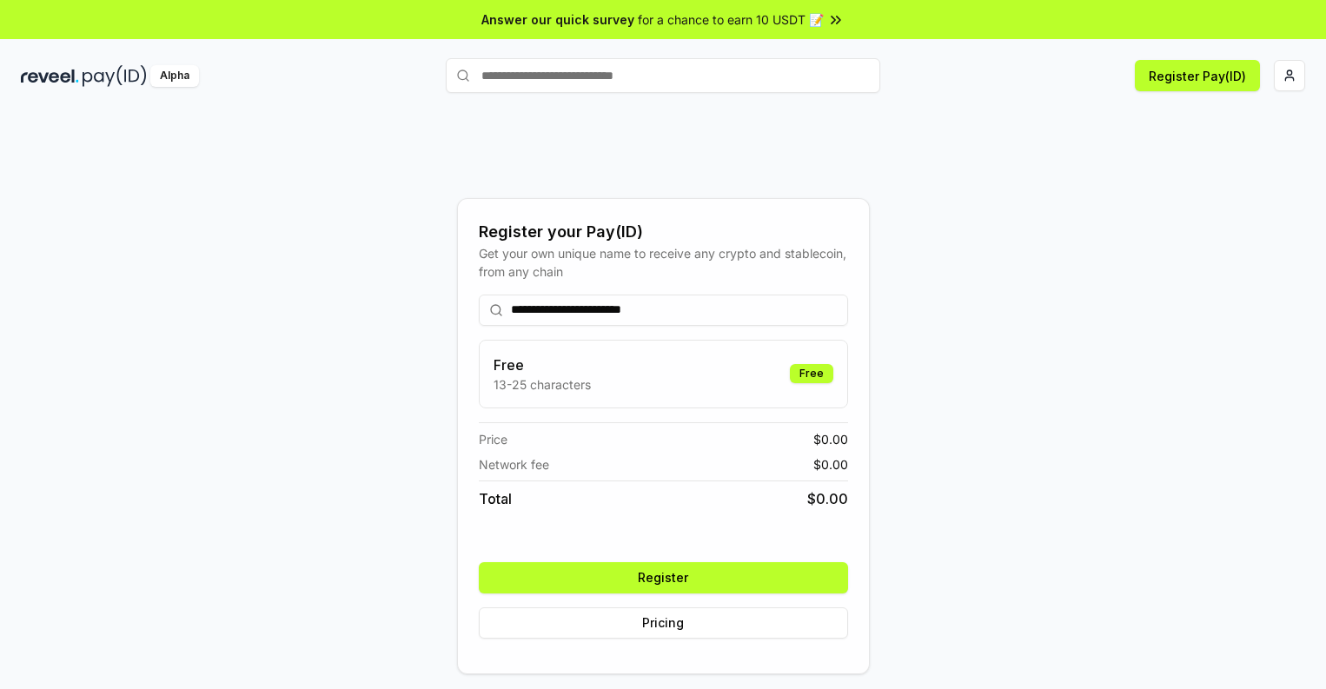 This screenshot has height=689, width=1326. Describe the element at coordinates (663, 578) in the screenshot. I see `button: Register` at that location.